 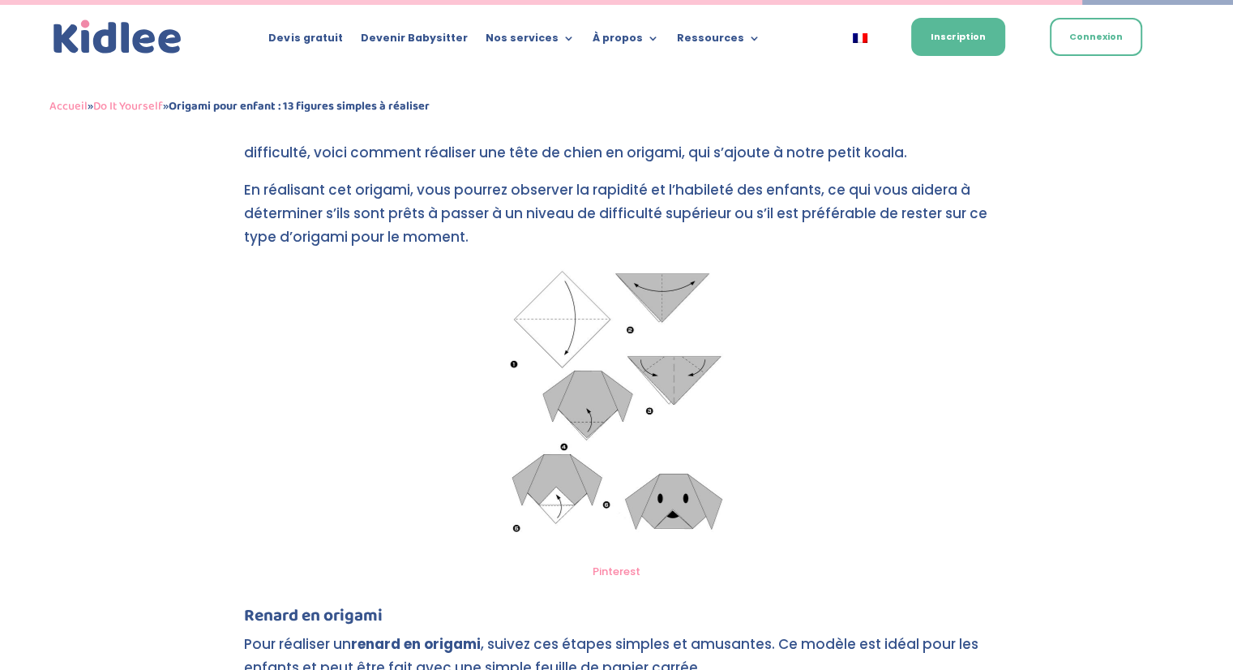 What do you see at coordinates (413, 41) in the screenshot?
I see `a: Devenir Babysitter` at bounding box center [413, 41].